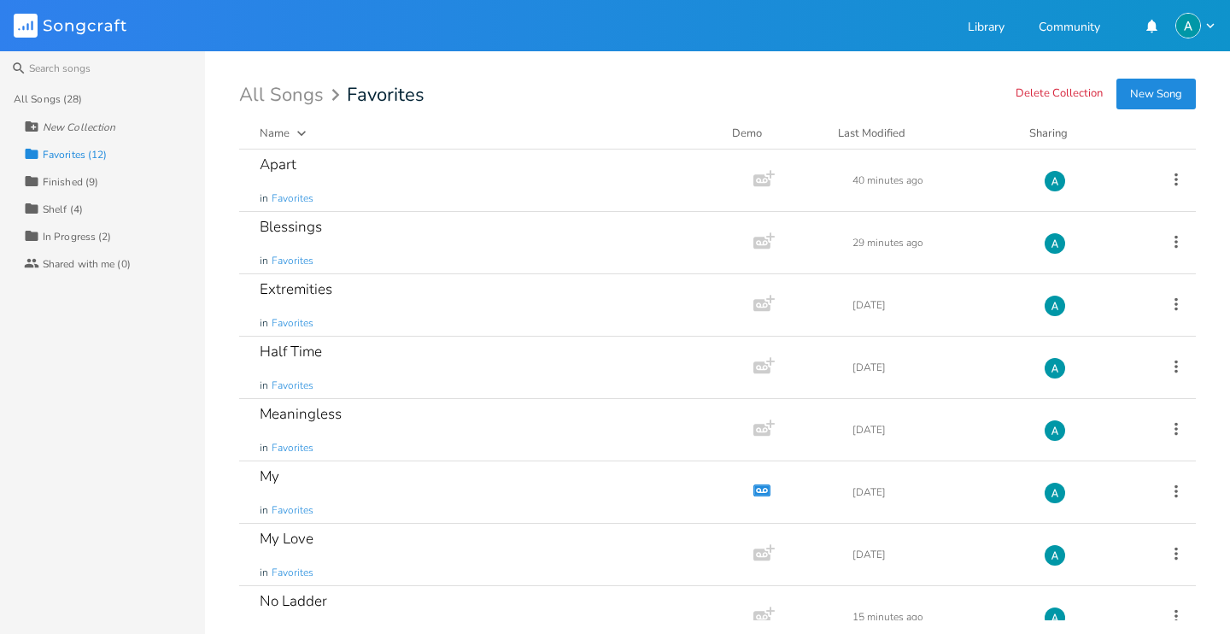 The image size is (1230, 634). What do you see at coordinates (938, 180) in the screenshot?
I see `div: 40 minutes ago` at bounding box center [938, 180].